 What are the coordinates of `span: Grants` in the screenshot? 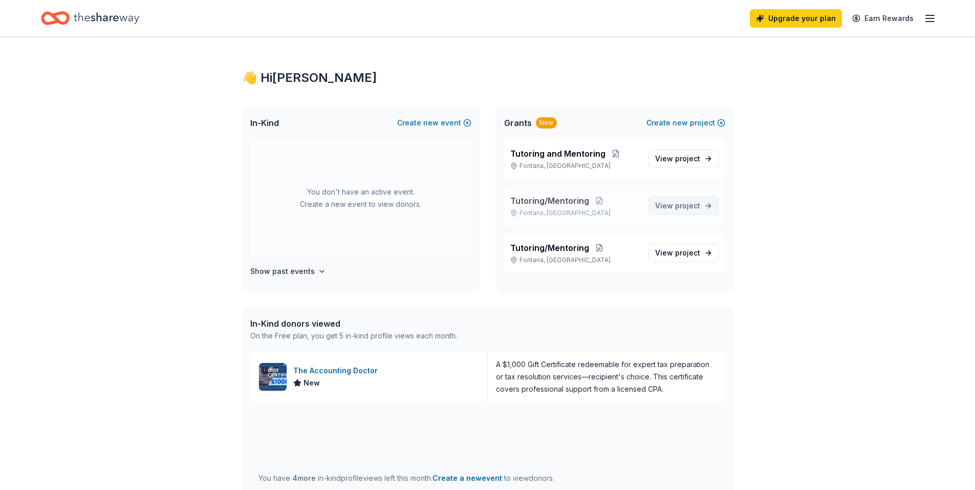 It's located at (518, 123).